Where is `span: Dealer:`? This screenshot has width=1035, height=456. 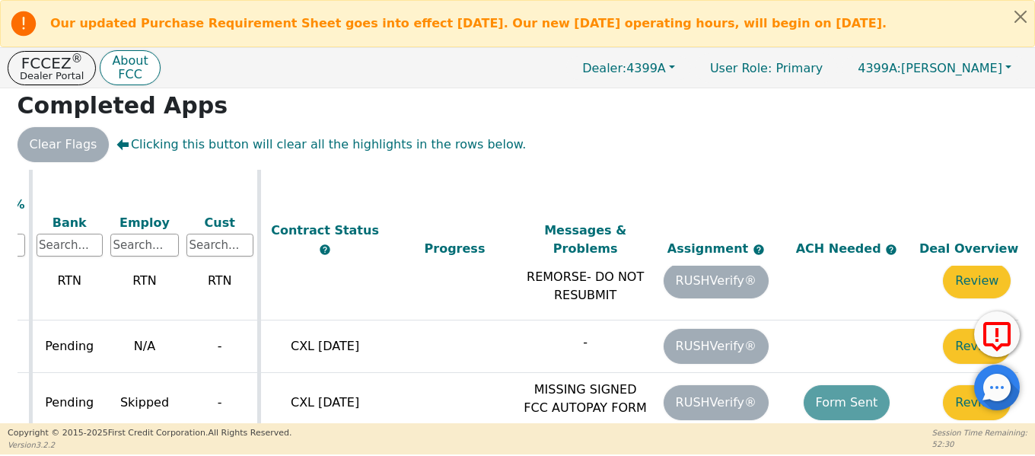 span: Dealer: is located at coordinates (604, 68).